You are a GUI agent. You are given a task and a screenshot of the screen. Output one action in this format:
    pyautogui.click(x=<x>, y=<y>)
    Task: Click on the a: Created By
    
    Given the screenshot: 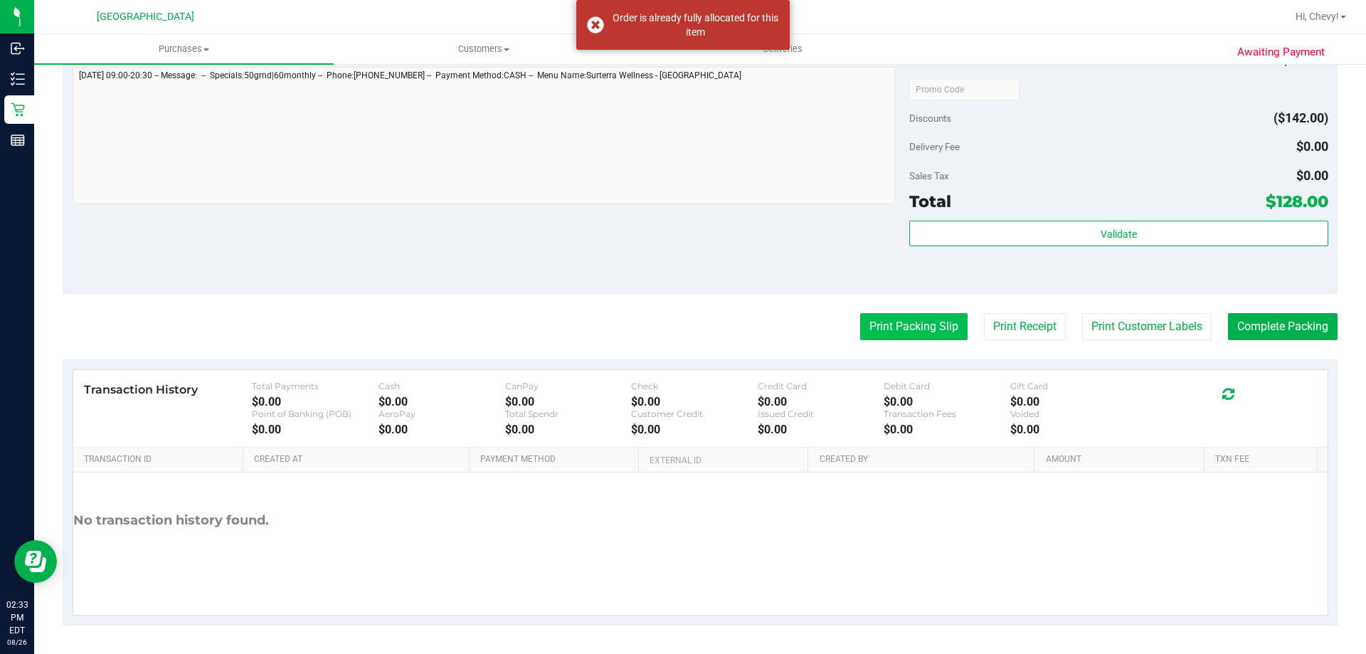 What is the action you would take?
    pyautogui.click(x=924, y=460)
    